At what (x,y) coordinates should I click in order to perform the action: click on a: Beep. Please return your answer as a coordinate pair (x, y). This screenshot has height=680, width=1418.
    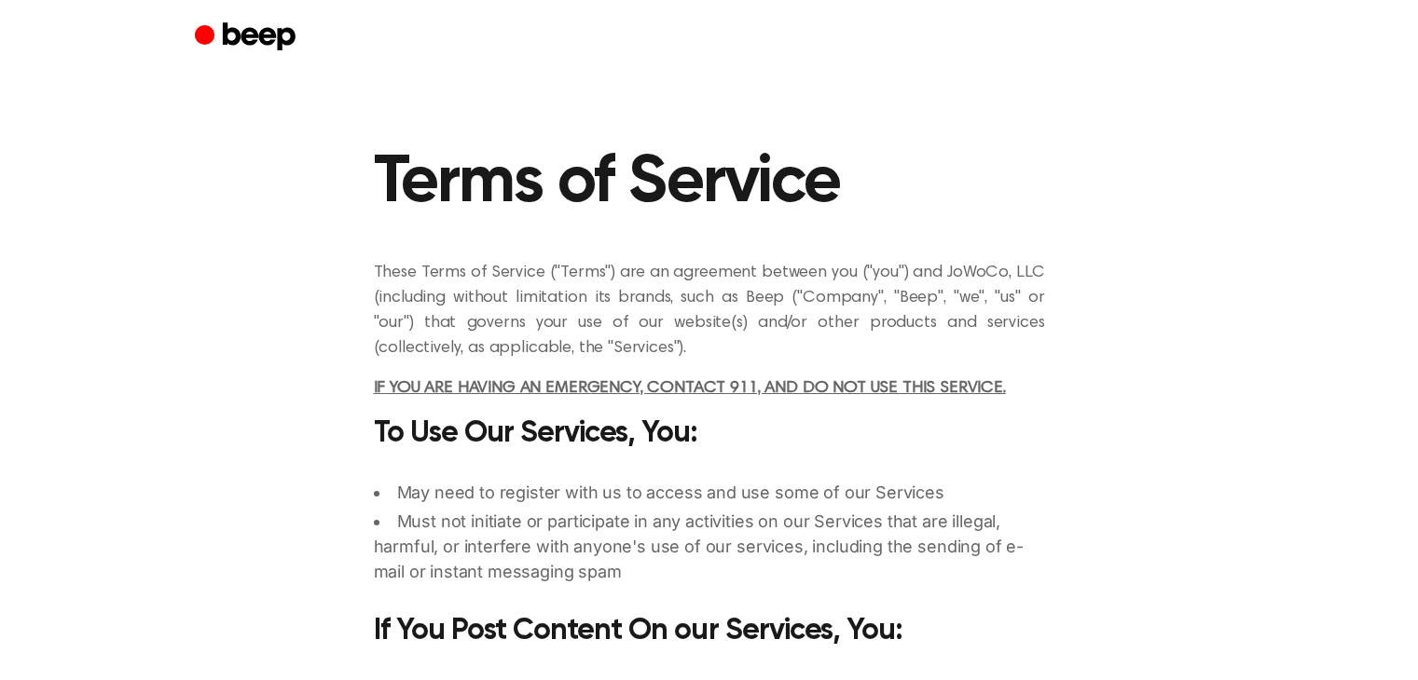
    Looking at the image, I should click on (247, 37).